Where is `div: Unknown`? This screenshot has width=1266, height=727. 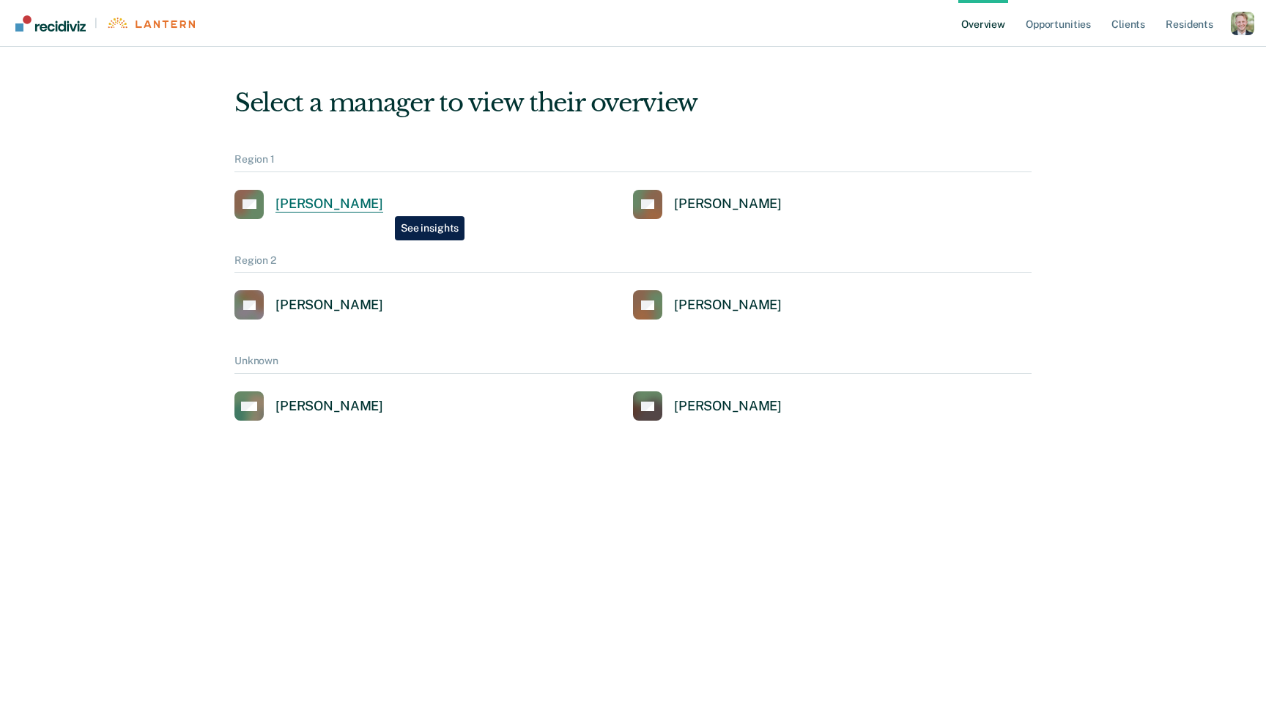
div: Unknown is located at coordinates (633, 364).